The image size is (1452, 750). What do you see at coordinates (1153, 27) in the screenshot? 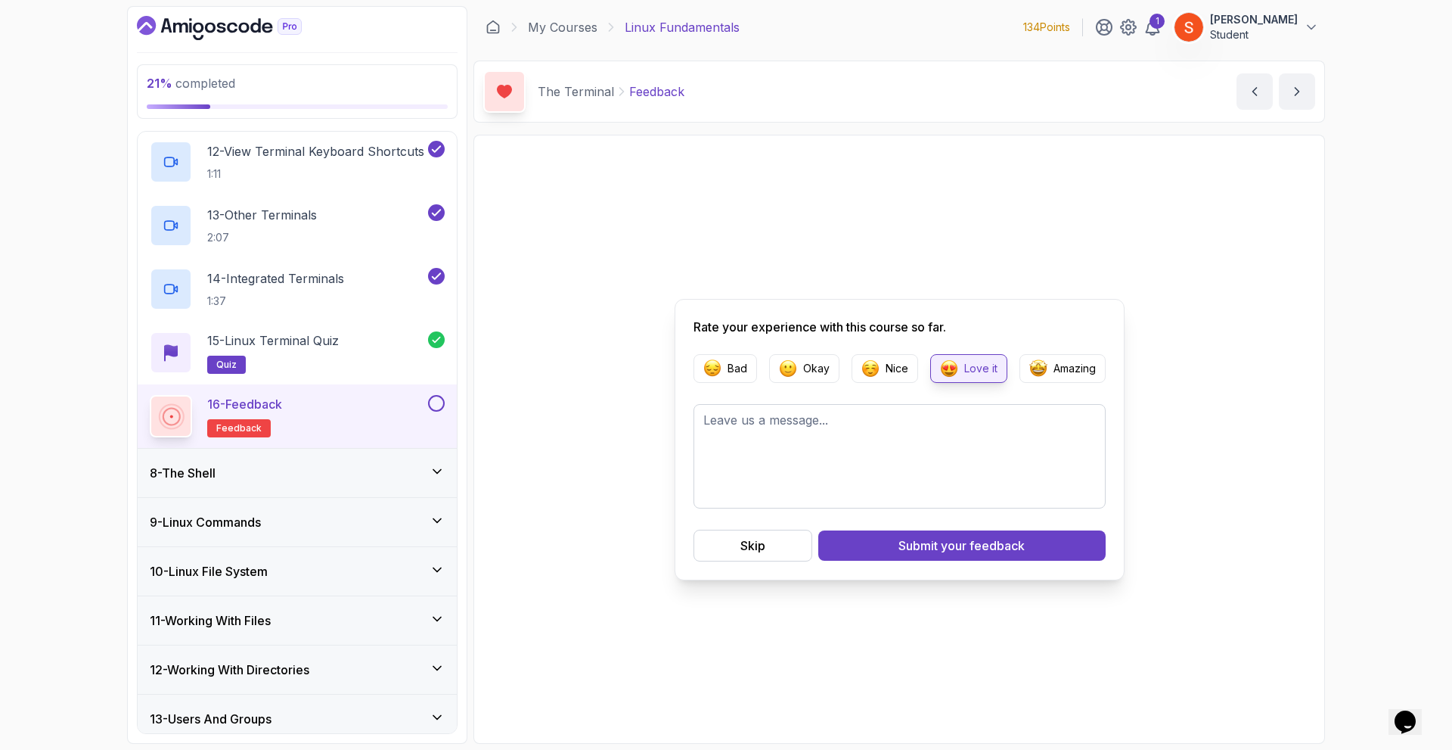
I see `a: 1` at bounding box center [1153, 27].